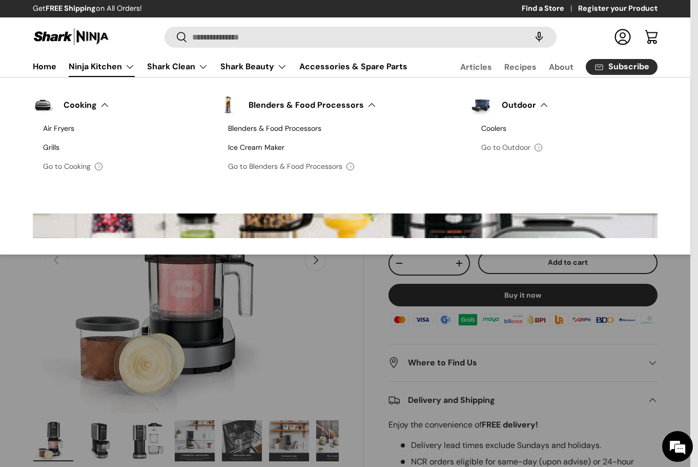  Describe the element at coordinates (622, 67) in the screenshot. I see `a: Subscribe` at that location.